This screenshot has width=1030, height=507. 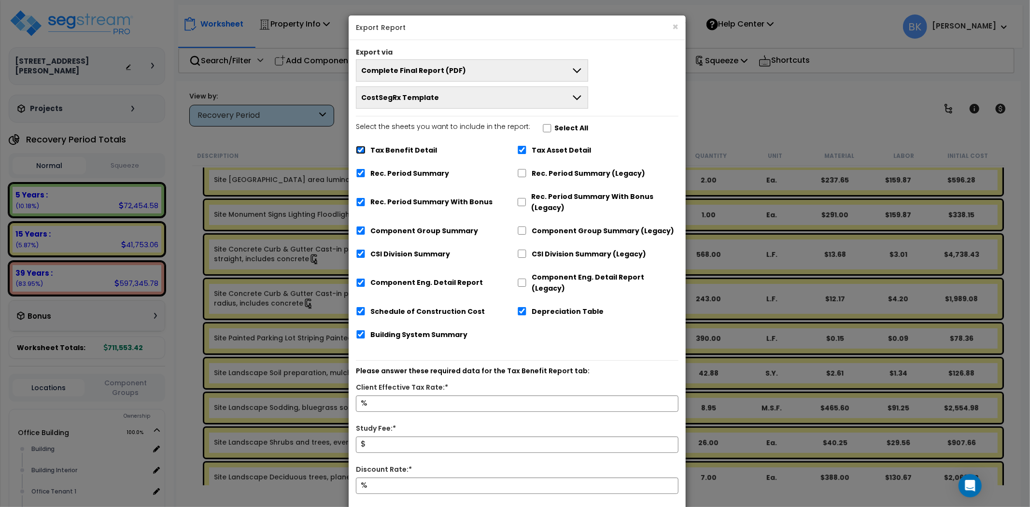 I want to click on label: Rec. Period Summary, so click(x=410, y=173).